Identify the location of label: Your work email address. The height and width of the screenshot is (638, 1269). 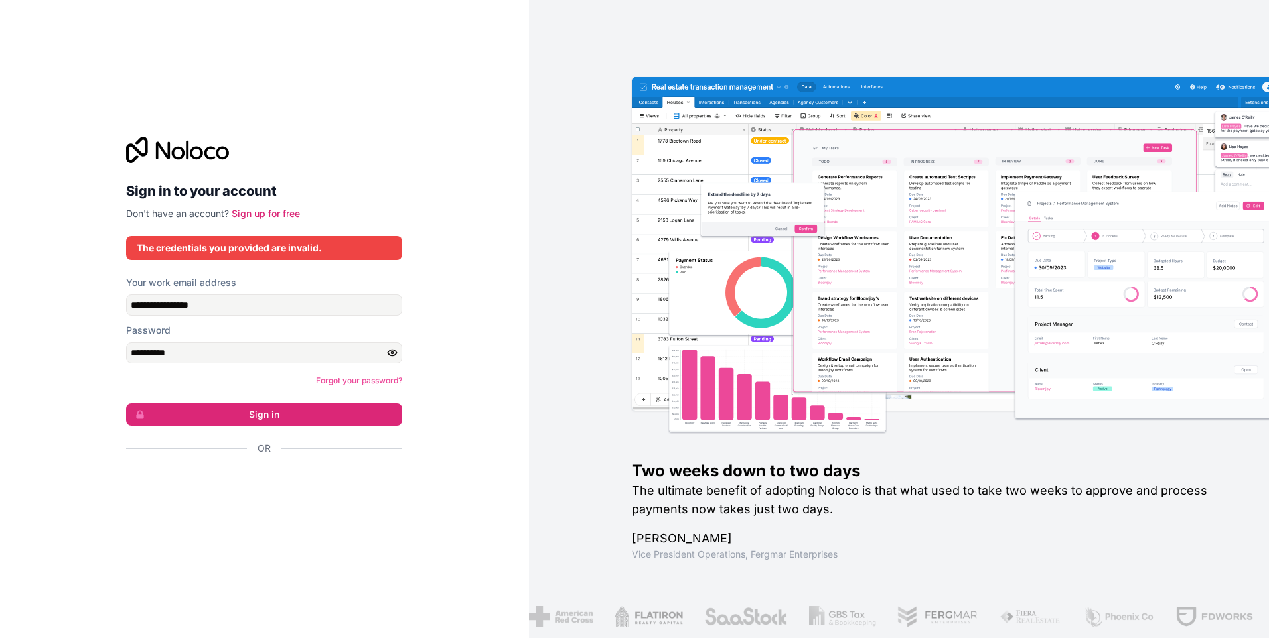
(181, 283).